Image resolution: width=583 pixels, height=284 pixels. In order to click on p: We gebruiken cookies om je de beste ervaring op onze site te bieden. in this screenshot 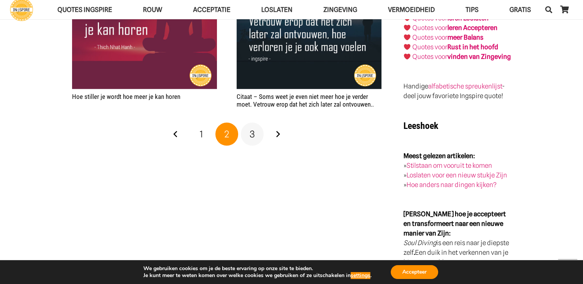, I will do `click(257, 269)`.